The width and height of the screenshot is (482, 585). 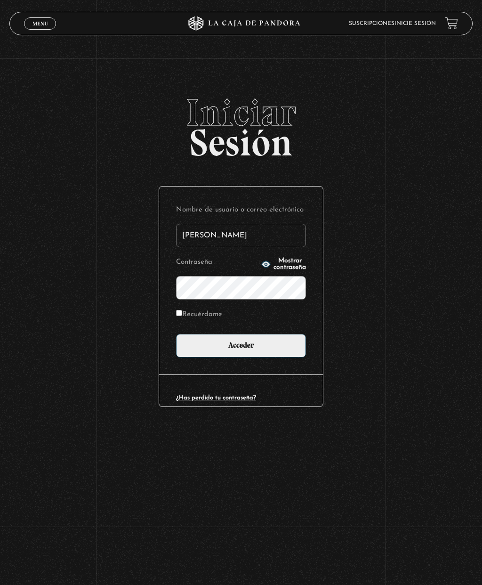 I want to click on input: Recuérdame, so click(x=179, y=313).